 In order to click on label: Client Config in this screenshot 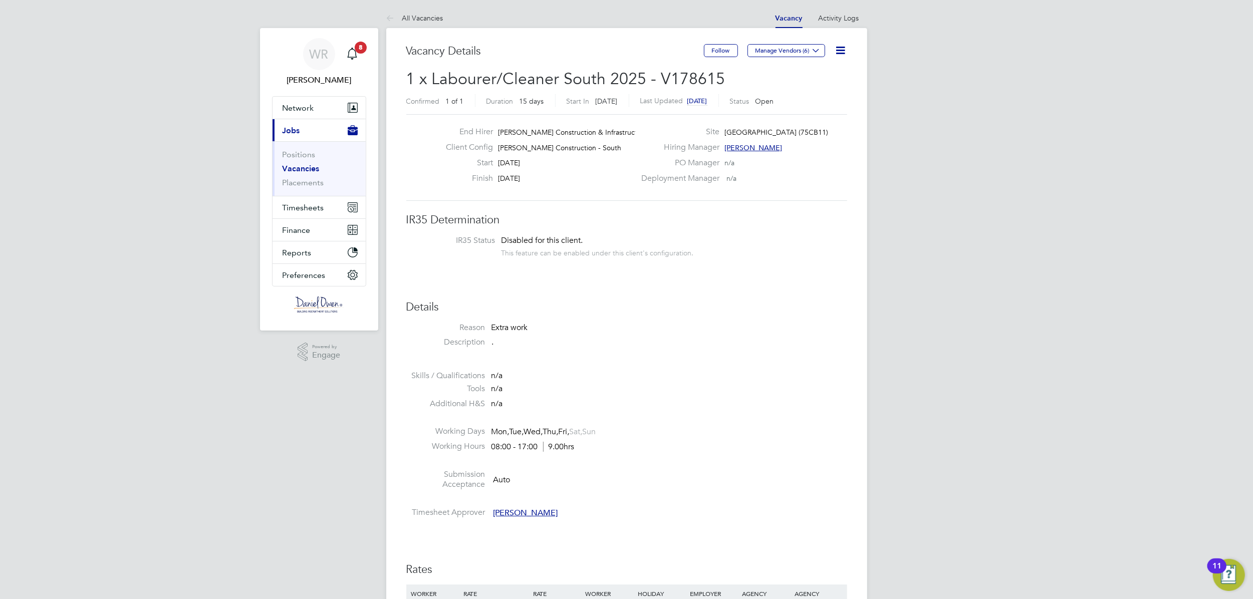, I will do `click(465, 147)`.